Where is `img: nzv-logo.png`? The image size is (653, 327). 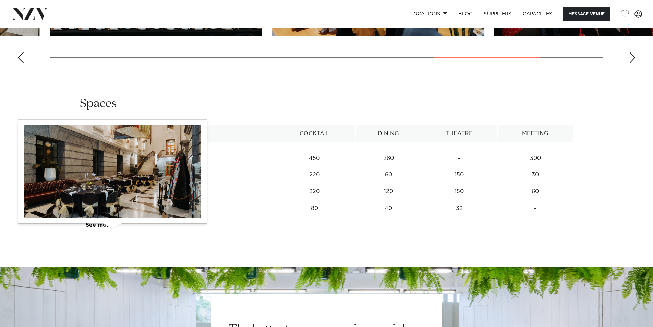 img: nzv-logo.png is located at coordinates (29, 14).